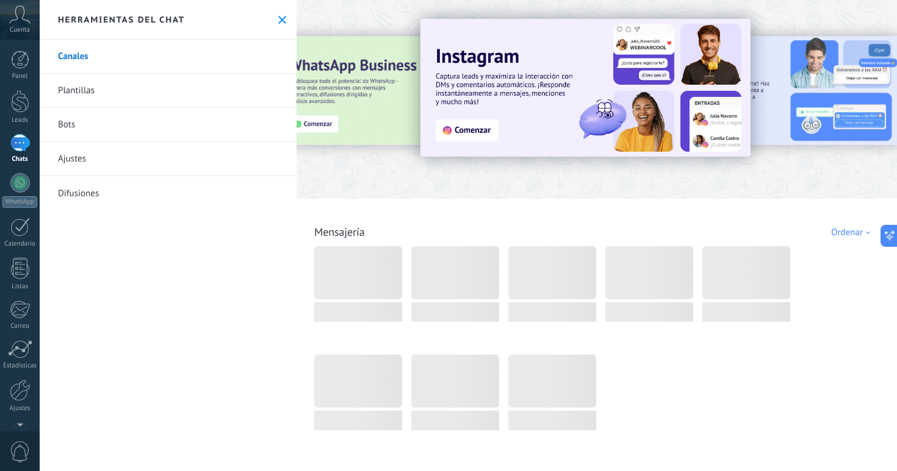 The image size is (897, 471). What do you see at coordinates (20, 30) in the screenshot?
I see `span: Cuenta` at bounding box center [20, 30].